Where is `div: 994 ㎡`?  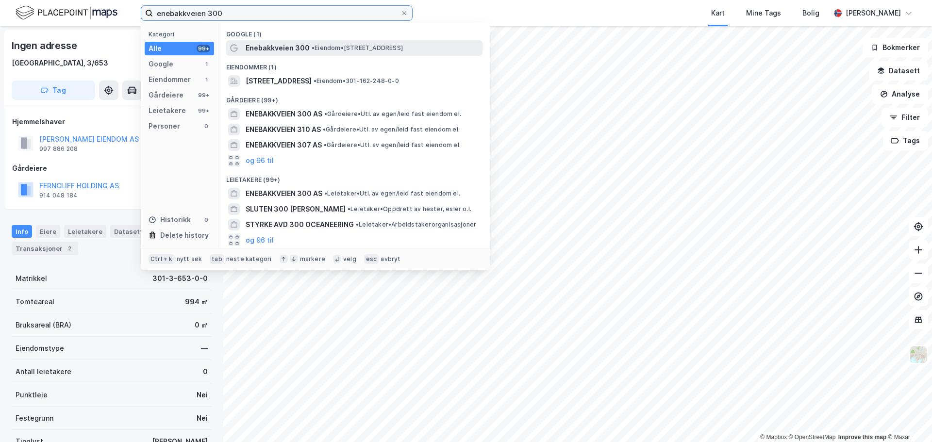
div: 994 ㎡ is located at coordinates (196, 302).